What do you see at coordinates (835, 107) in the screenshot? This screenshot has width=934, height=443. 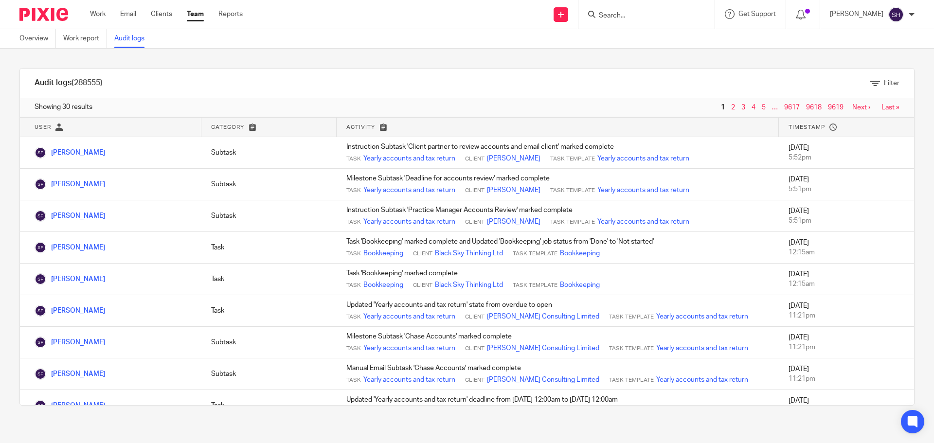 I see `a: 9619` at bounding box center [835, 107].